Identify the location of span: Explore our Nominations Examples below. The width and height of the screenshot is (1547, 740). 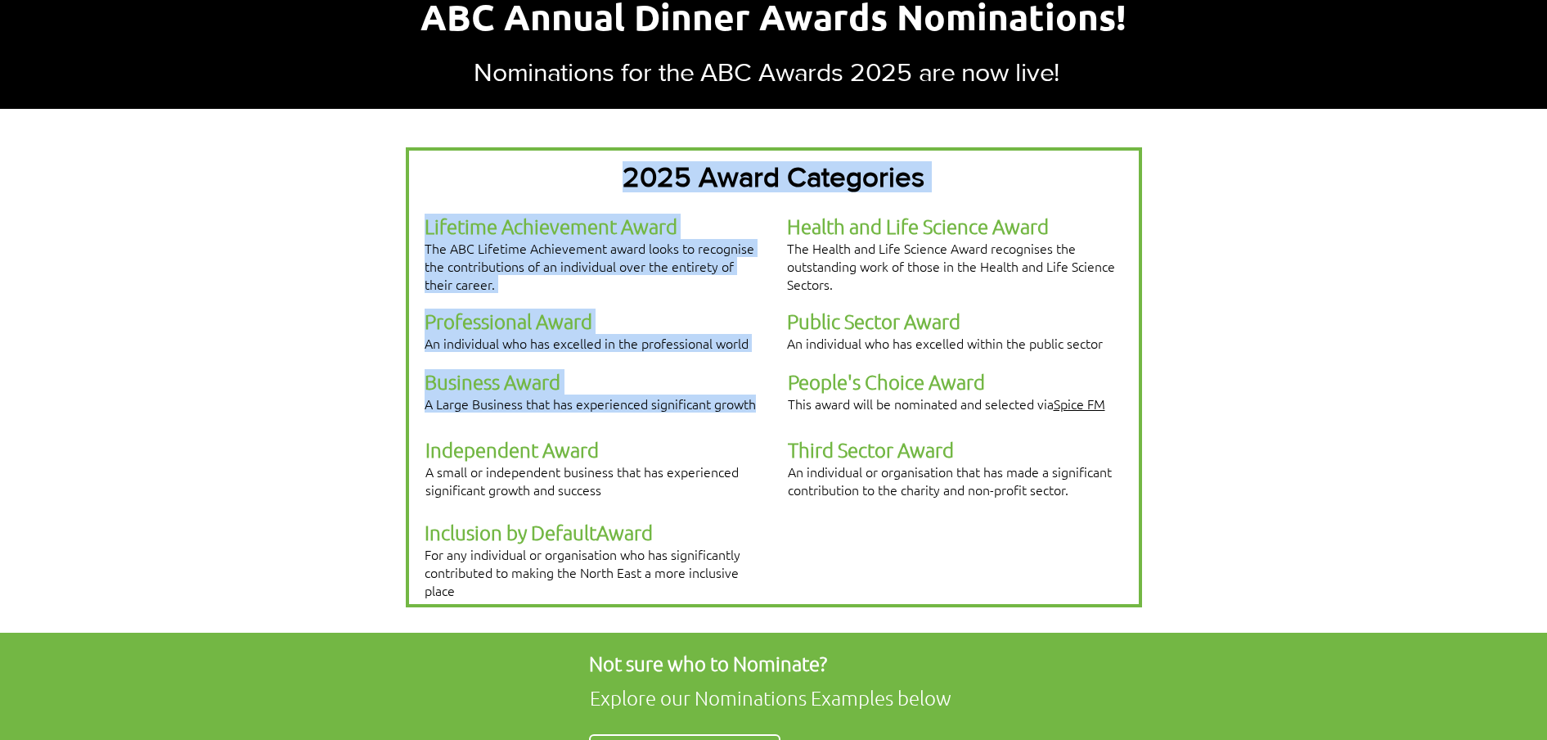
(771, 697).